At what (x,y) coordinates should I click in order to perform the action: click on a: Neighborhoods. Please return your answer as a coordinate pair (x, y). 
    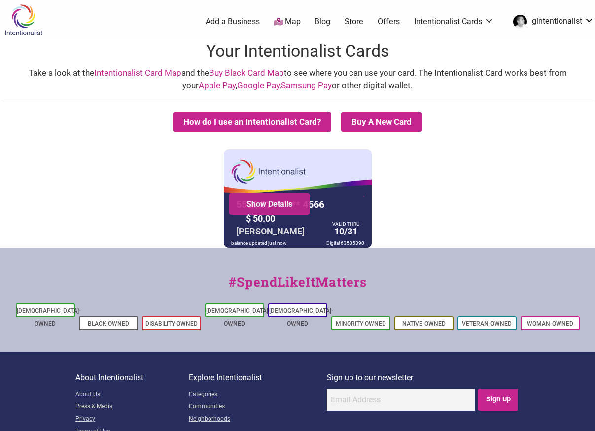
    Looking at the image, I should click on (258, 420).